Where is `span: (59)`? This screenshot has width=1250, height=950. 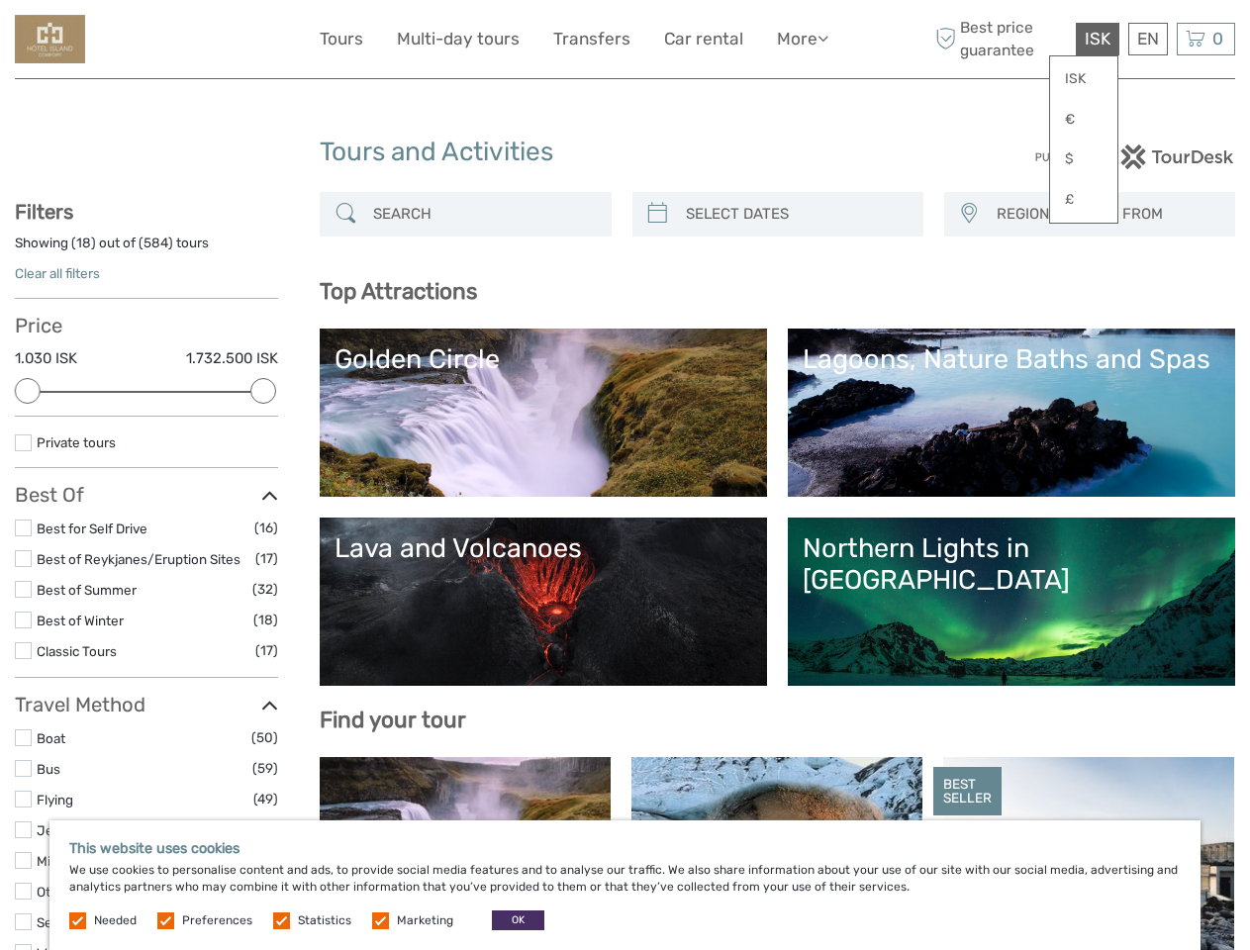
span: (59) is located at coordinates (265, 768).